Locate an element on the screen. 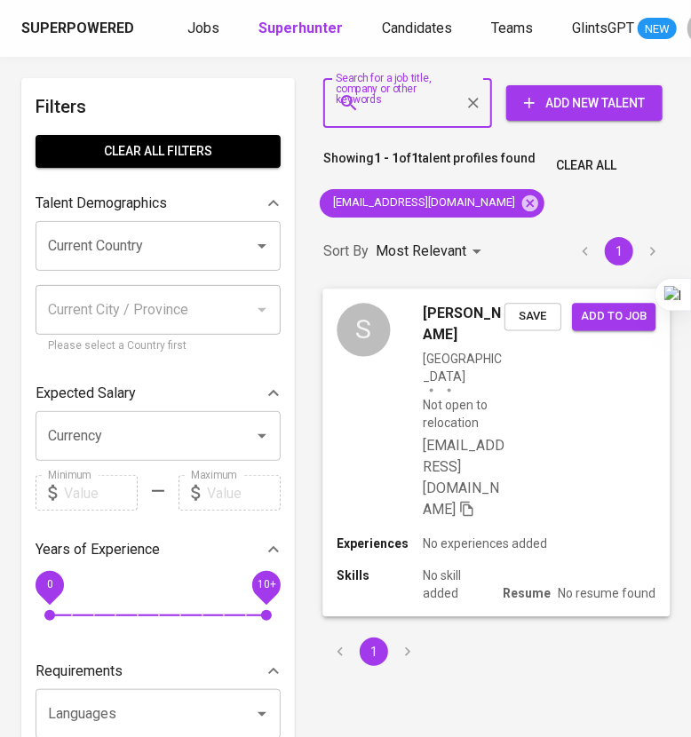  span: Add New Talent is located at coordinates (584, 103).